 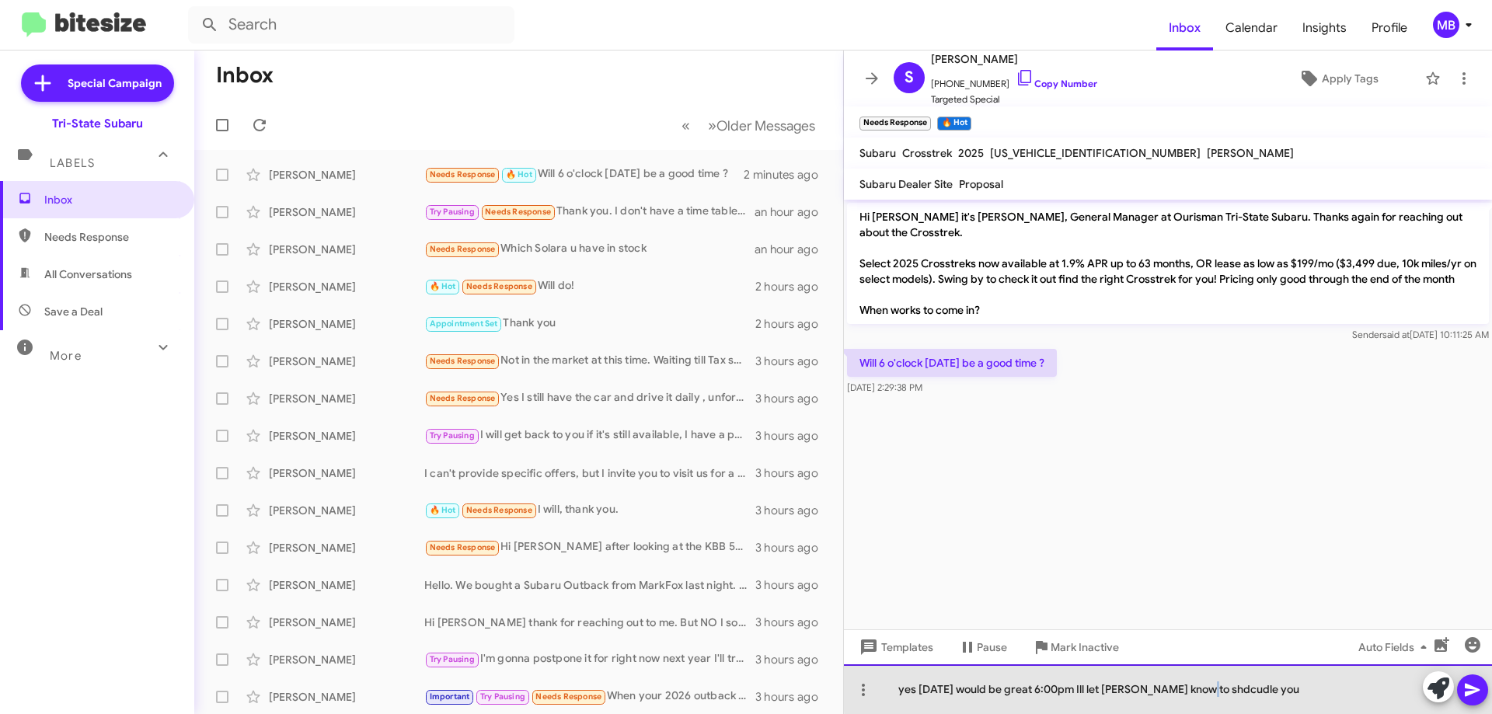 What do you see at coordinates (88, 274) in the screenshot?
I see `span: All Conversations` at bounding box center [88, 274].